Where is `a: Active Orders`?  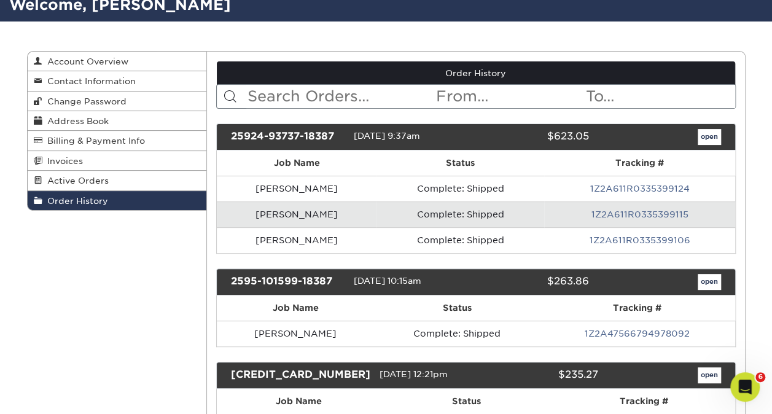 a: Active Orders is located at coordinates (117, 181).